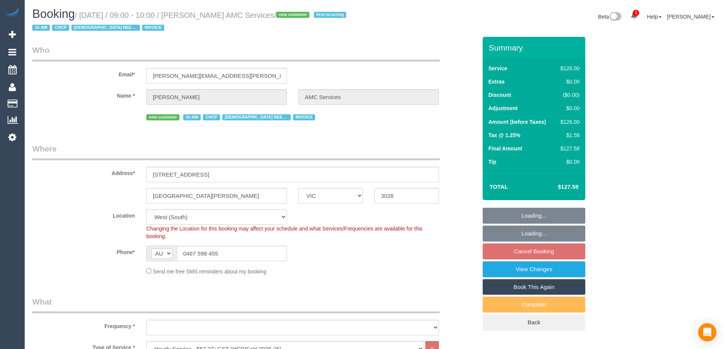 This screenshot has height=349, width=724. Describe the element at coordinates (503, 108) in the screenshot. I see `label: Adjustment` at that location.